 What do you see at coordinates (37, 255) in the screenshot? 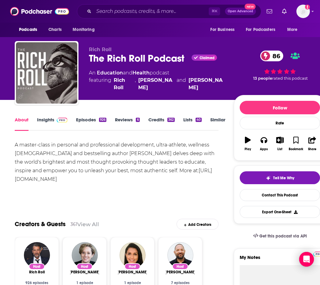
I see `img: Rich Roll` at bounding box center [37, 255].